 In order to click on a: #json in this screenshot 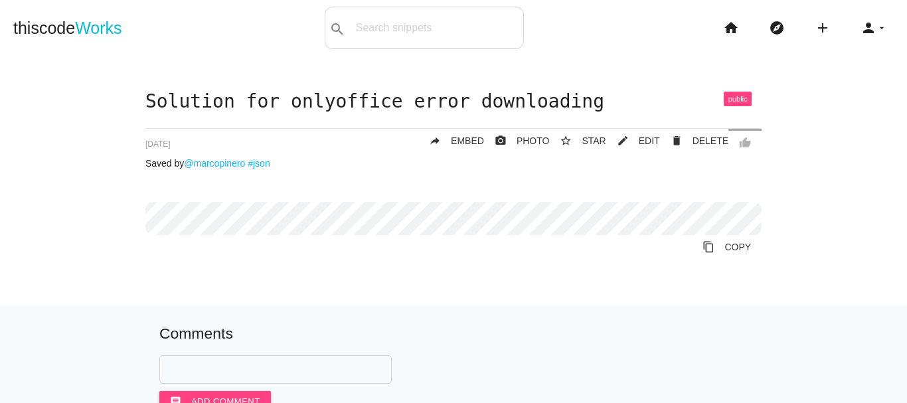, I will do `click(258, 163)`.